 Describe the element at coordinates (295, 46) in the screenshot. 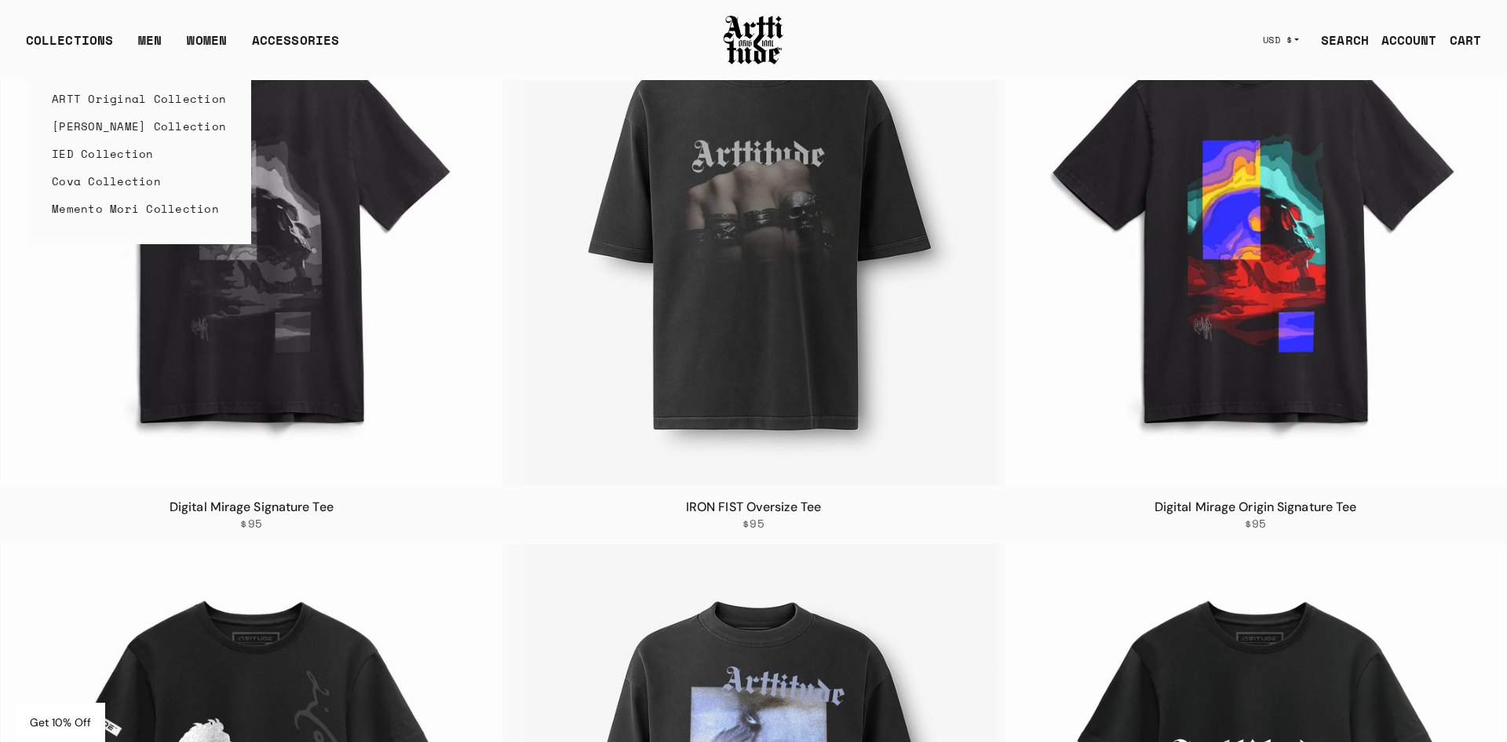

I see `div: ACCESSORIES` at that location.